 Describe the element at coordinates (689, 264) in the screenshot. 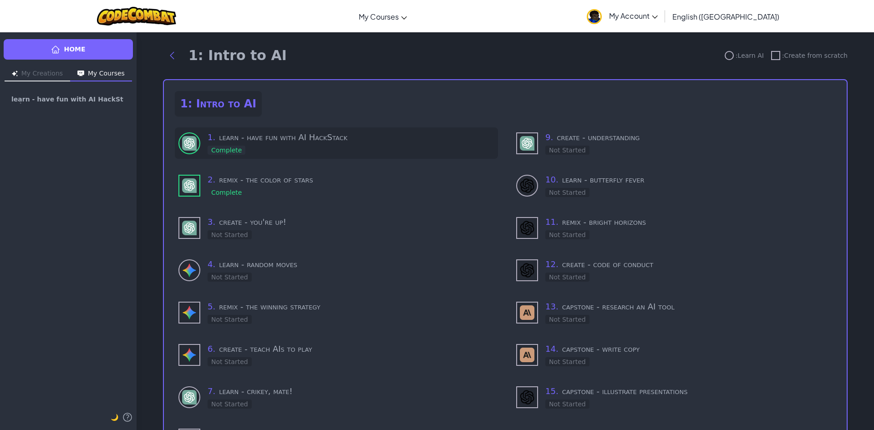

I see `h3: create - code of conduct` at that location.